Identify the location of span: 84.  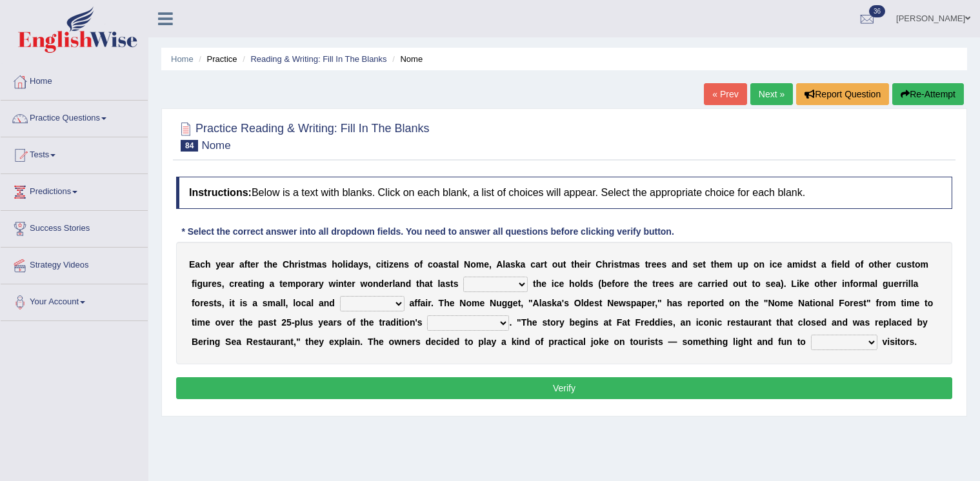
(189, 146).